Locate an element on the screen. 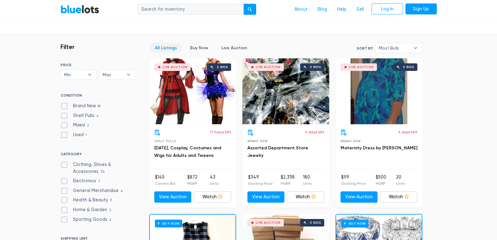  span: 70 is located at coordinates (103, 172).